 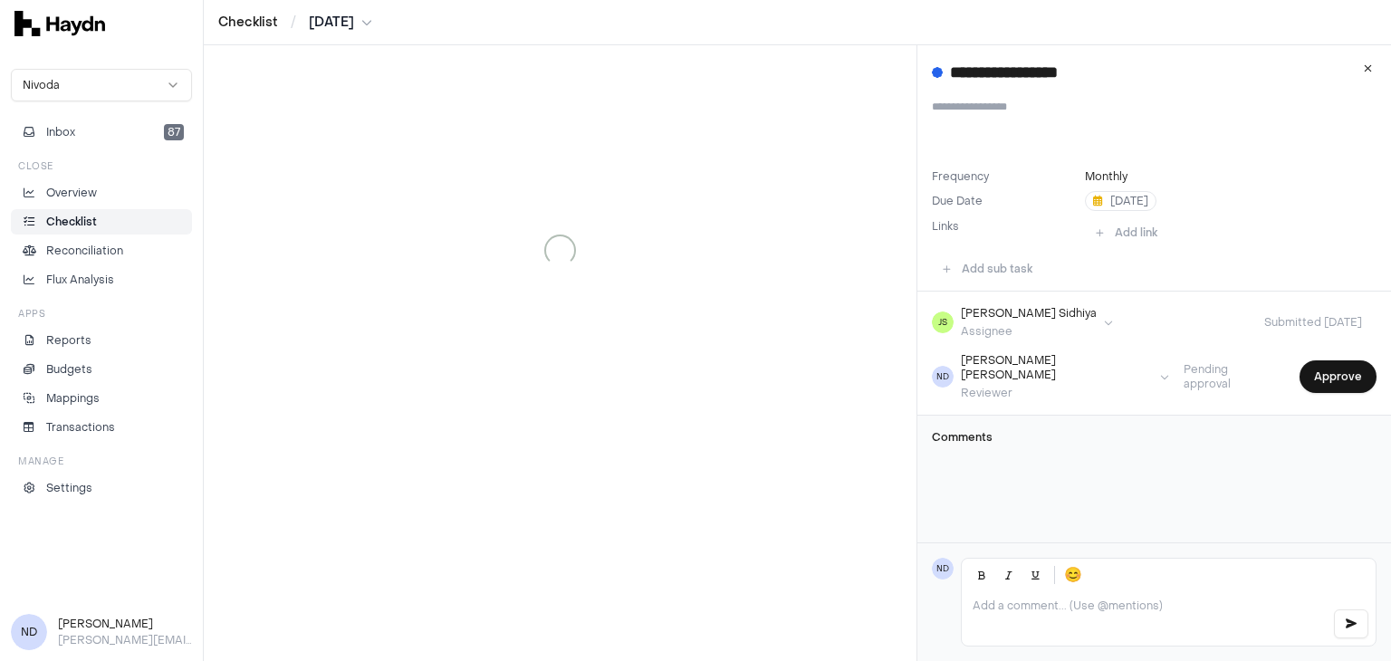 What do you see at coordinates (174, 132) in the screenshot?
I see `span: 87` at bounding box center [174, 132].